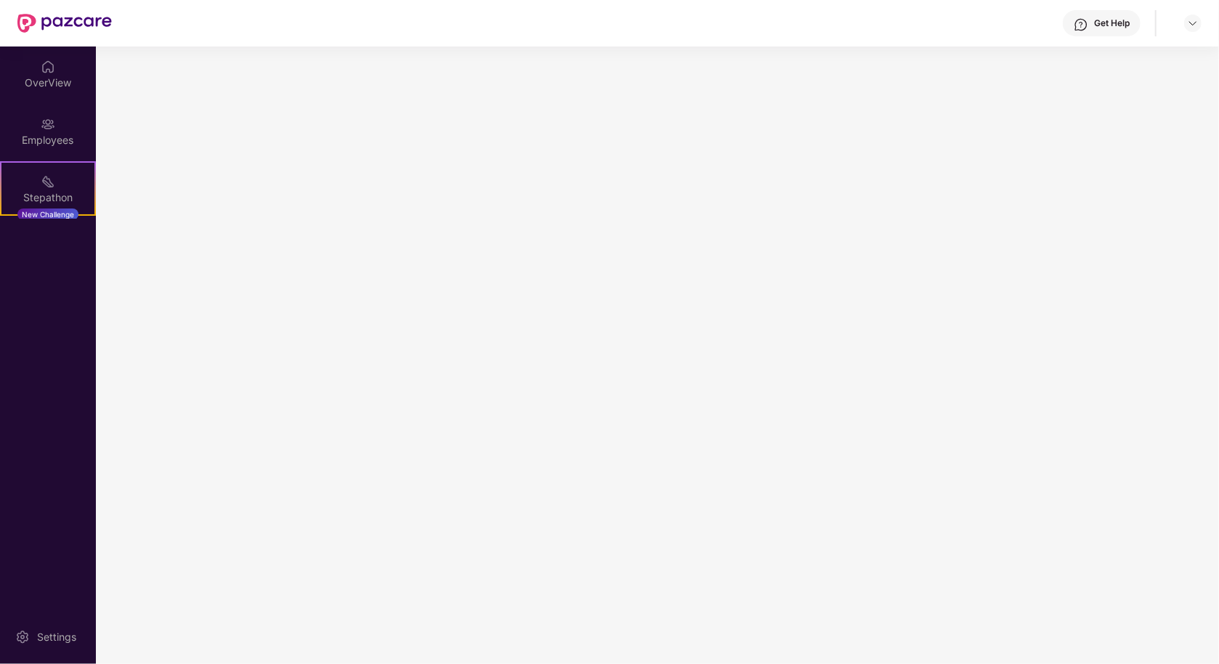 This screenshot has height=664, width=1219. Describe the element at coordinates (48, 67) in the screenshot. I see `img: svg+xml;base64,PHN2ZyBpZD0iSG9tZSIgeG1sbnM9Imh0dHA6Ly93d3cudzMub3JnLzIwMDAvc3ZnIiB3aWR0aD0iMjAiIG...` at that location.